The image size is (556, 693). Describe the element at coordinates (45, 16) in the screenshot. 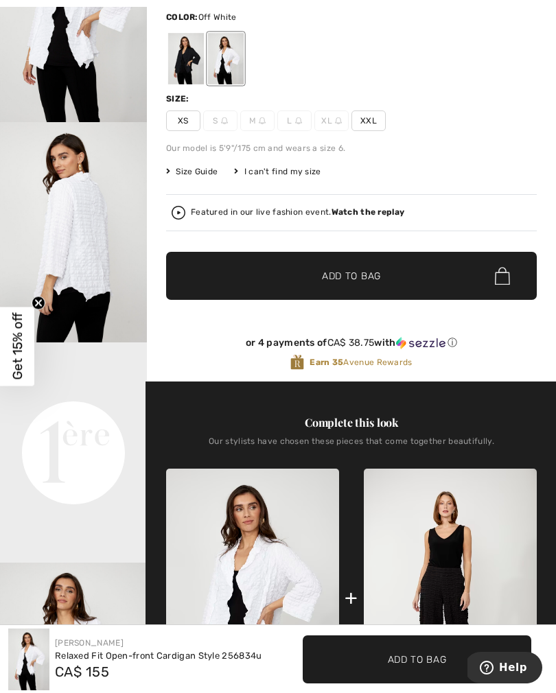

I see `span: Help` at that location.